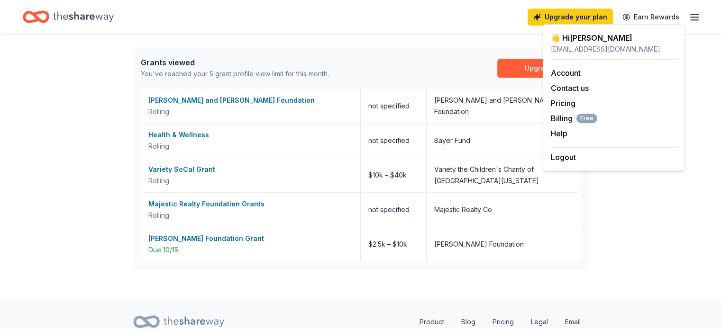 The height and width of the screenshot is (329, 721). I want to click on div: Majestic Realty Co, so click(463, 210).